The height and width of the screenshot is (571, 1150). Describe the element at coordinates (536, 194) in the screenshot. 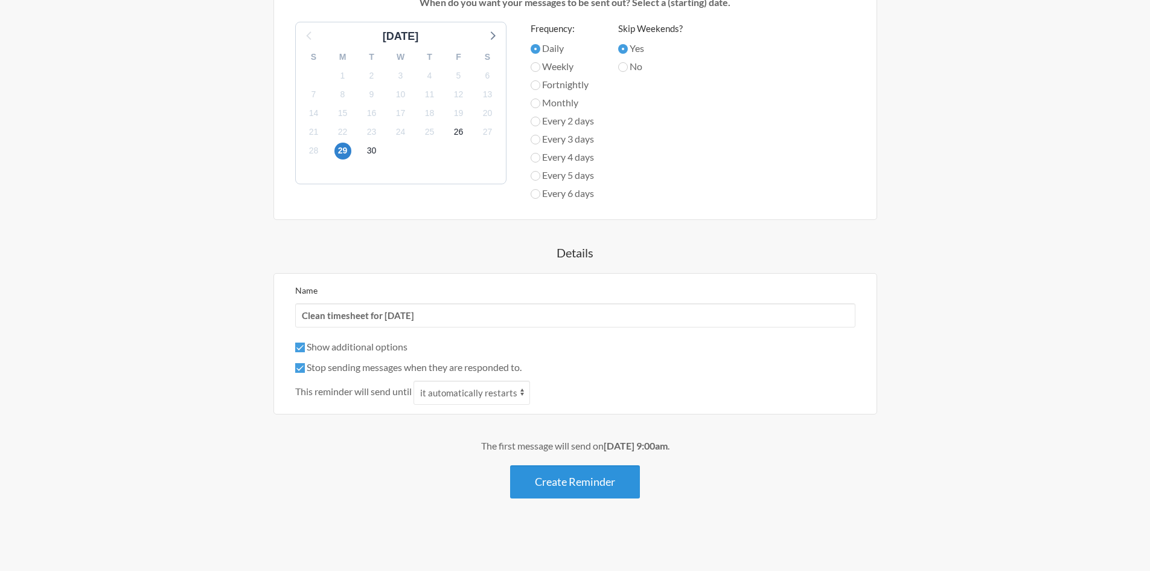

I see `input: Every 6 days` at that location.